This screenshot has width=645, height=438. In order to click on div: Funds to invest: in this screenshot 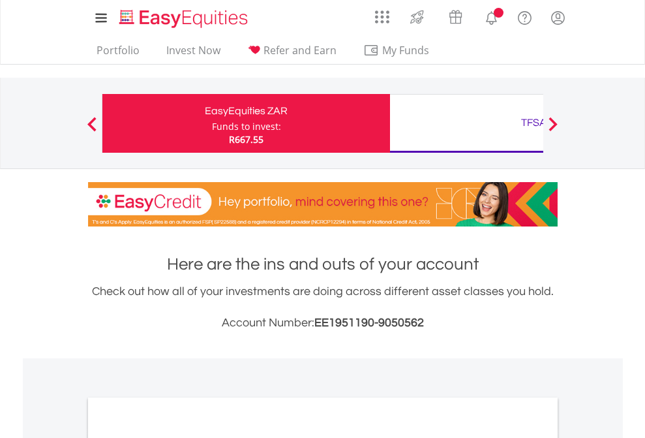, I will do `click(247, 127)`.